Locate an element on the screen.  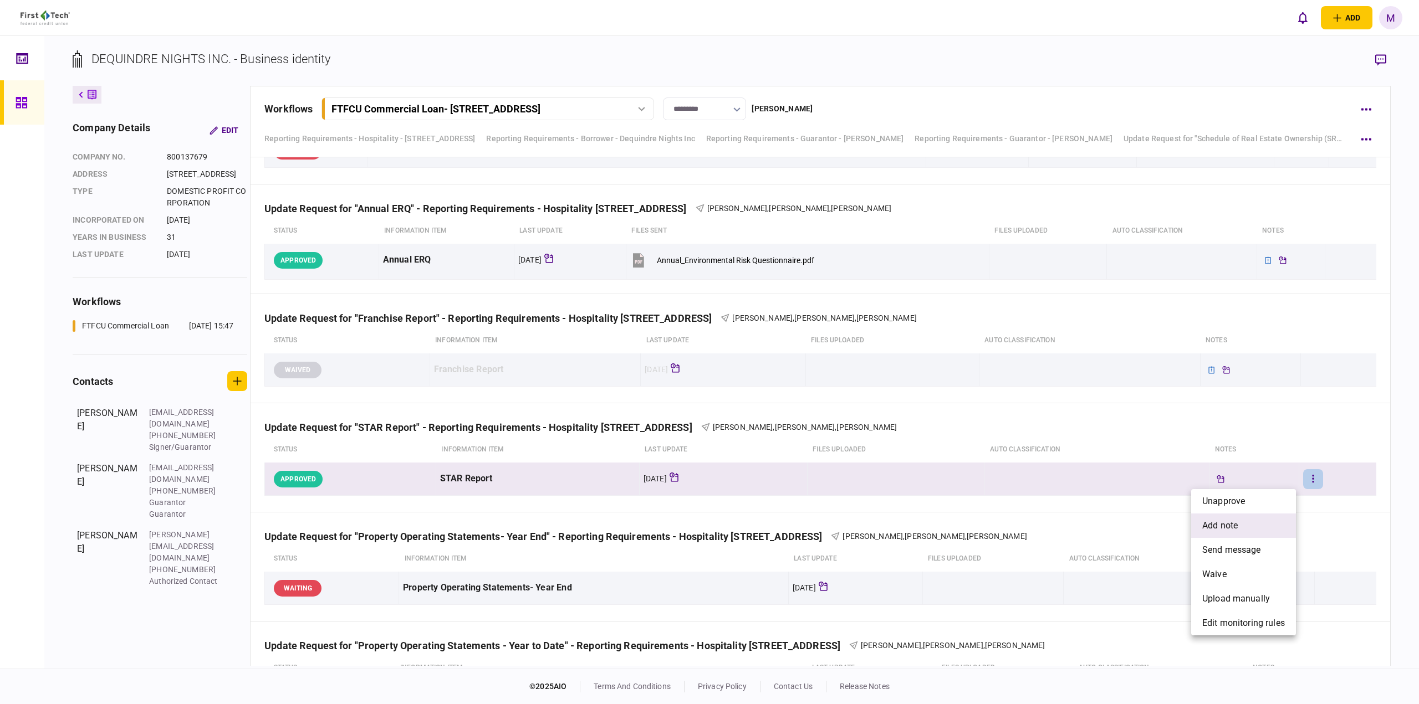
span: edit monitoring rules is located at coordinates (1243, 623).